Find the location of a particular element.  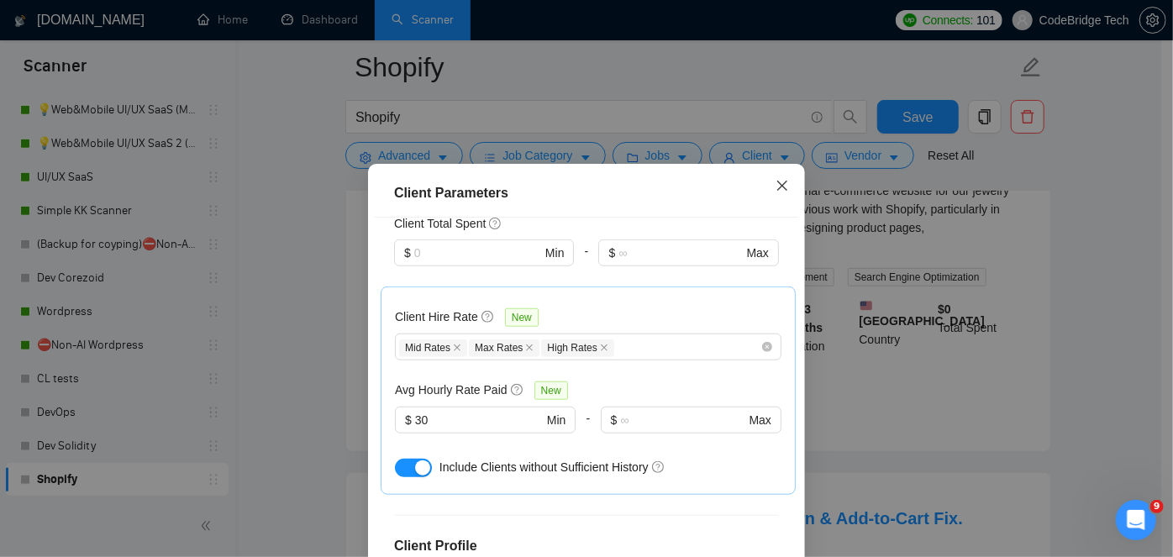

h5: Client Hire Rate is located at coordinates (436, 317).